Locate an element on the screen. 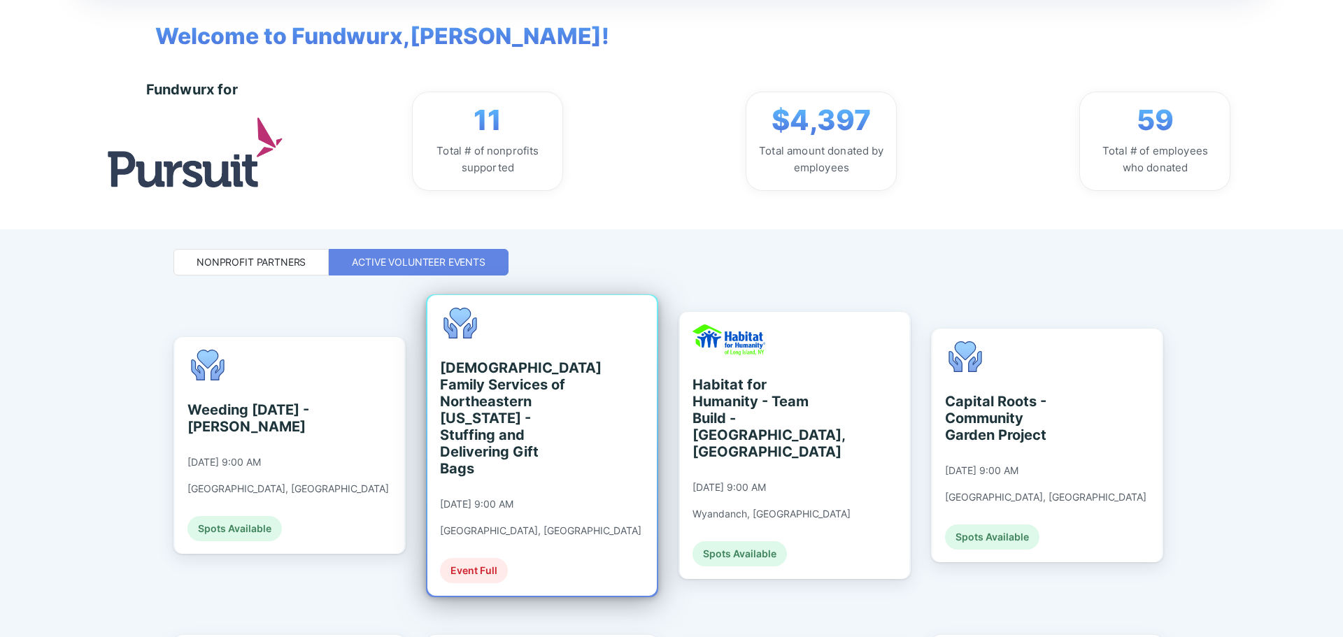 Image resolution: width=1343 pixels, height=637 pixels. span: 11 is located at coordinates (487, 120).